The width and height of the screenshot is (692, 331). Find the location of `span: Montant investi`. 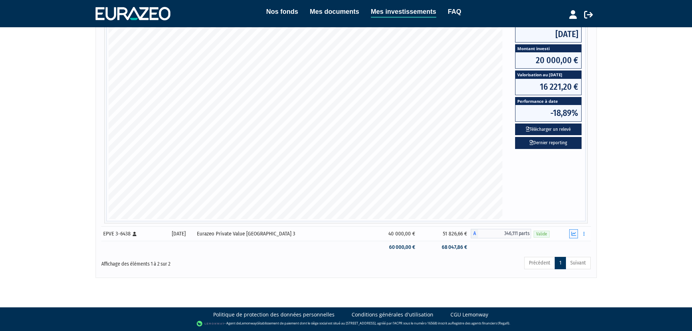

span: Montant investi is located at coordinates (548, 48).